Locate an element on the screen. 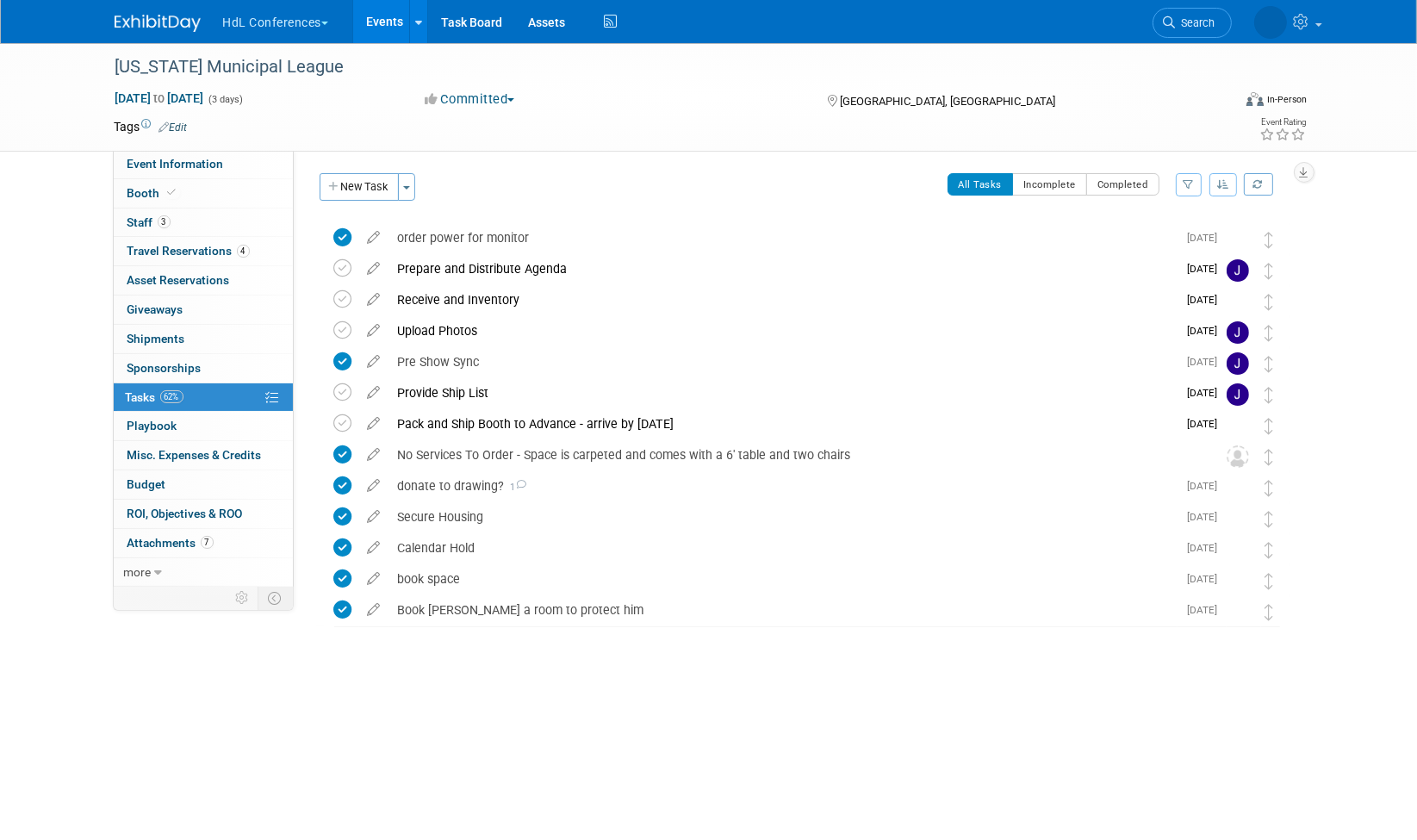 The height and width of the screenshot is (840, 1417). span: Shipments is located at coordinates (155, 338).